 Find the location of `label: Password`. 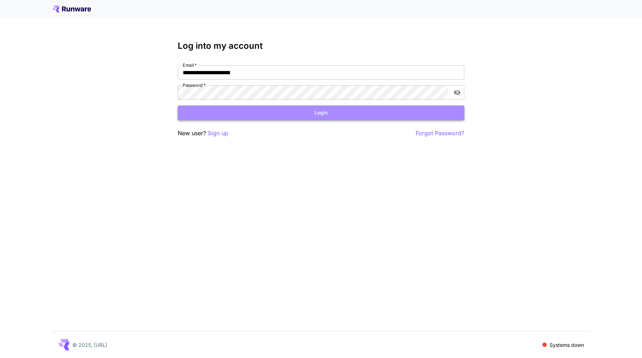

label: Password is located at coordinates (194, 85).